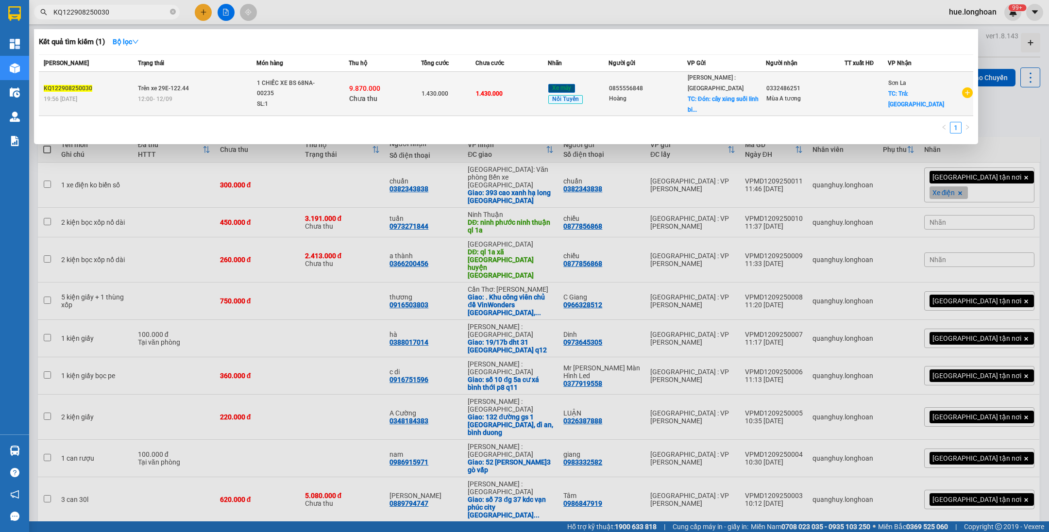 Image resolution: width=1049 pixels, height=532 pixels. I want to click on span: notification, so click(15, 494).